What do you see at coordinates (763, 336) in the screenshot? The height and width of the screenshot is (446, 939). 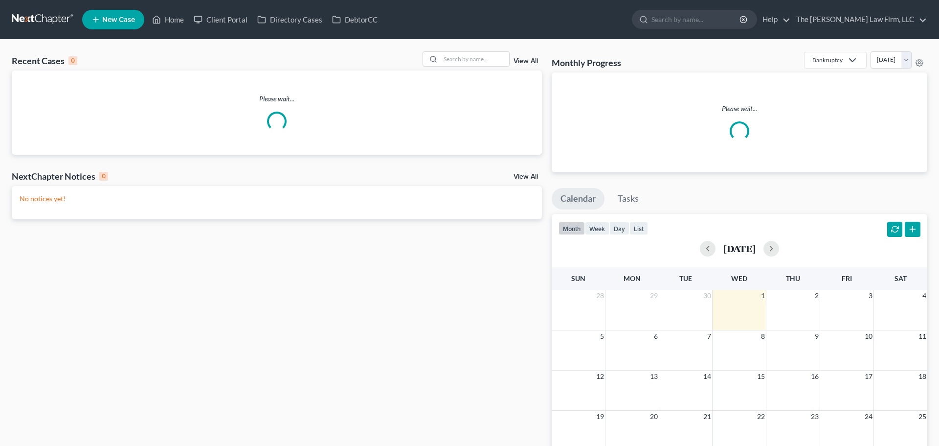 I see `span: 8` at bounding box center [763, 336].